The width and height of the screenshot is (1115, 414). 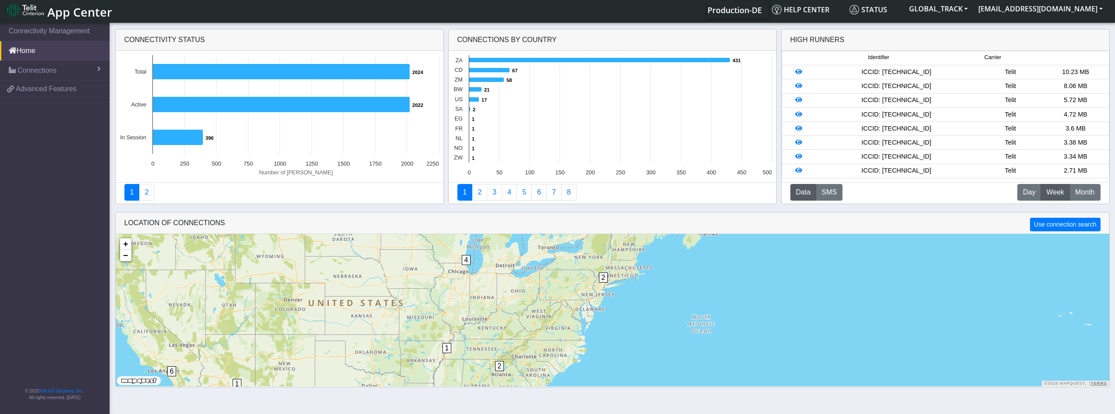 What do you see at coordinates (868, 10) in the screenshot?
I see `span: Status` at bounding box center [868, 10].